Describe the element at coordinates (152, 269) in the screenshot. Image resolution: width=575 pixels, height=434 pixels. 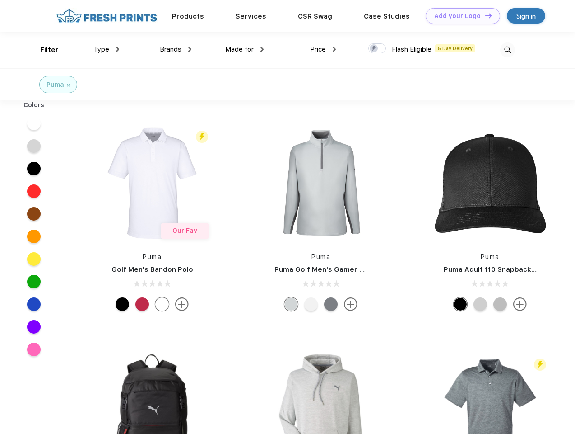
I see `a: Golf Men's Bandon Polo` at that location.